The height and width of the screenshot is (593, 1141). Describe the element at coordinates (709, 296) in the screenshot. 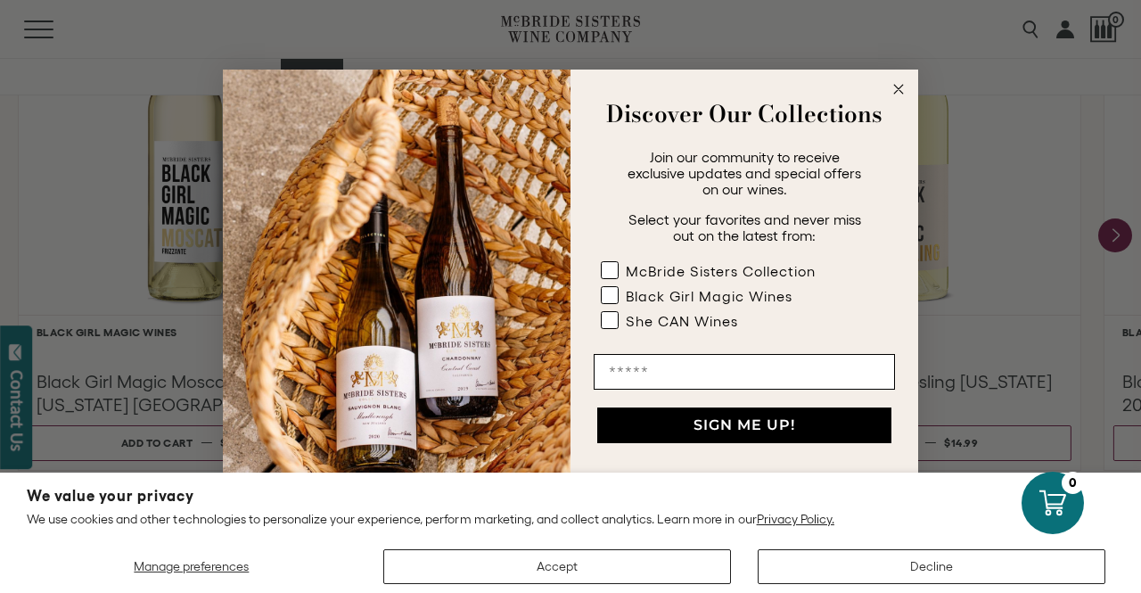

I see `div: Black Girl Magic Wines` at that location.